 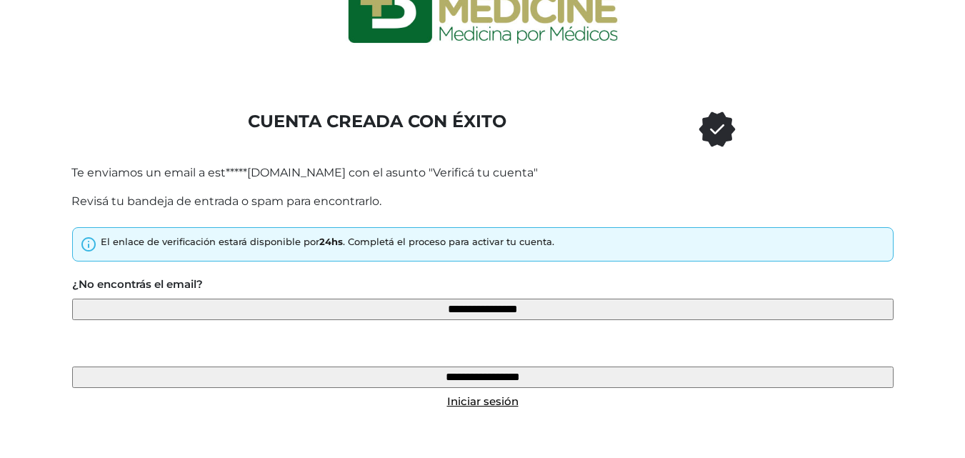 What do you see at coordinates (483, 201) in the screenshot?
I see `p: Revisá tu bandeja de entrada o spam para encontrarlo.` at bounding box center [483, 201].